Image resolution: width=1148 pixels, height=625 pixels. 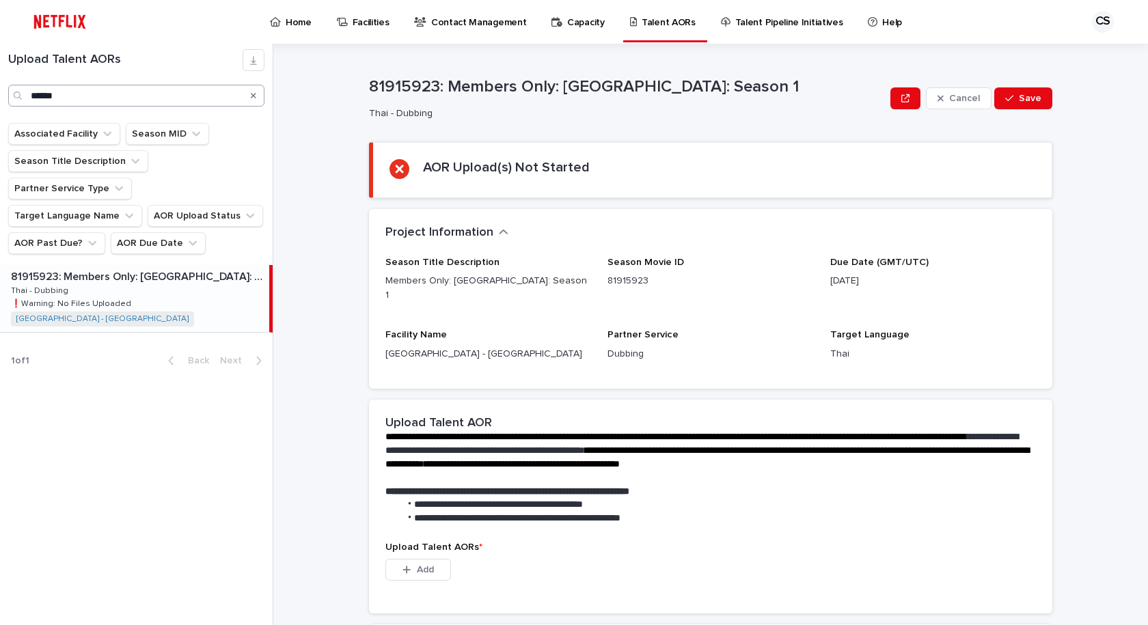 I want to click on span: Back, so click(x=194, y=361).